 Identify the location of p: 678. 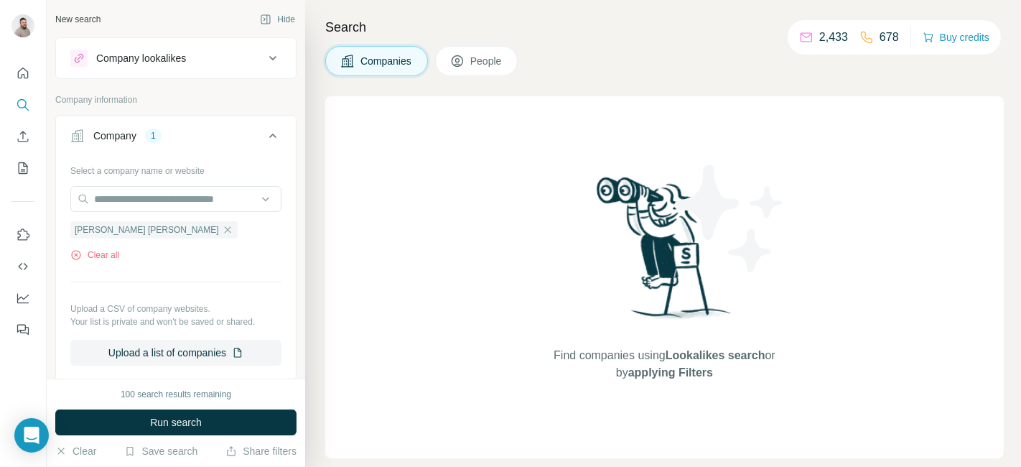
(889, 37).